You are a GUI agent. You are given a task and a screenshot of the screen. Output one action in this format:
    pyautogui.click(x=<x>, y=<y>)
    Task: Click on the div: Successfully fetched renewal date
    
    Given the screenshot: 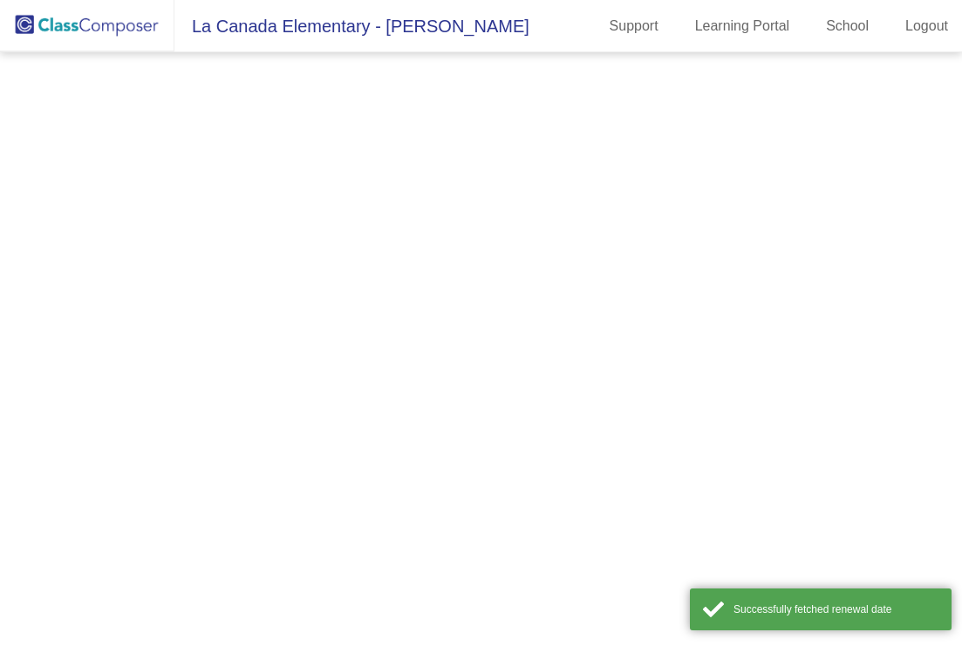 What is the action you would take?
    pyautogui.click(x=835, y=610)
    